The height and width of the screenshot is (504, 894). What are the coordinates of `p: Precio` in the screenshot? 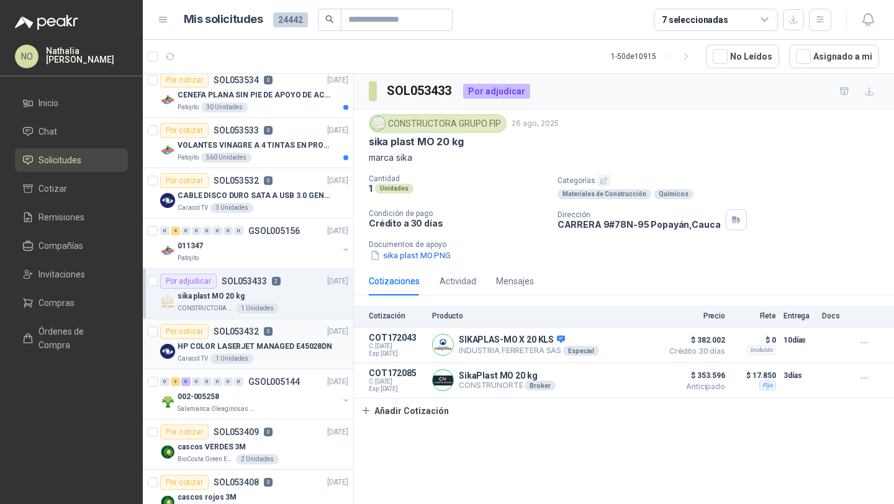 It's located at (694, 316).